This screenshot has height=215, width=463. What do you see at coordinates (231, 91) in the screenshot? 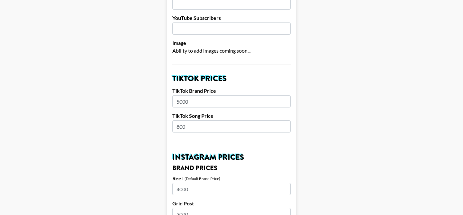
I see `label: TikTok Brand Price` at bounding box center [231, 91].